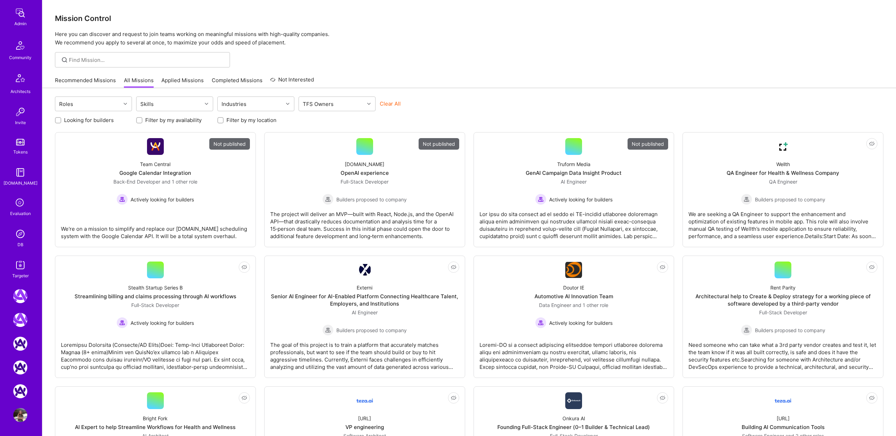 Image resolution: width=896 pixels, height=436 pixels. I want to click on img: User Avatar, so click(20, 415).